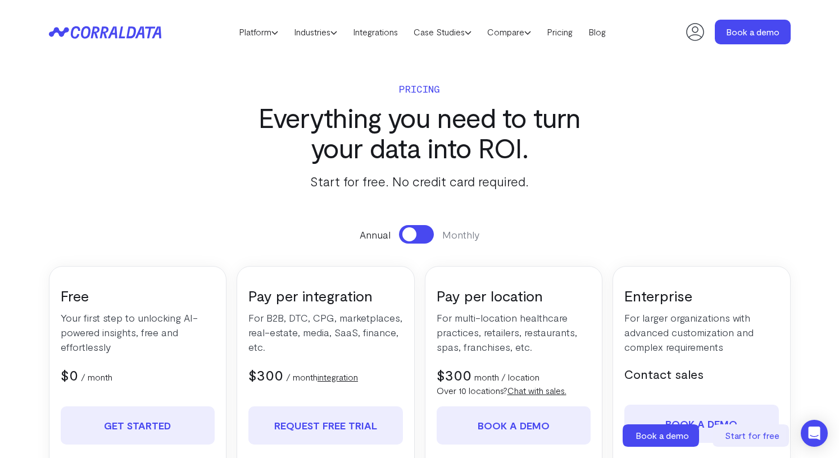  Describe the element at coordinates (138, 426) in the screenshot. I see `a: Get Started` at that location.